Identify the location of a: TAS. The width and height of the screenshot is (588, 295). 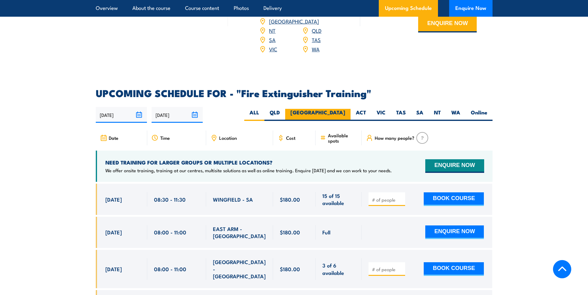
(316, 40).